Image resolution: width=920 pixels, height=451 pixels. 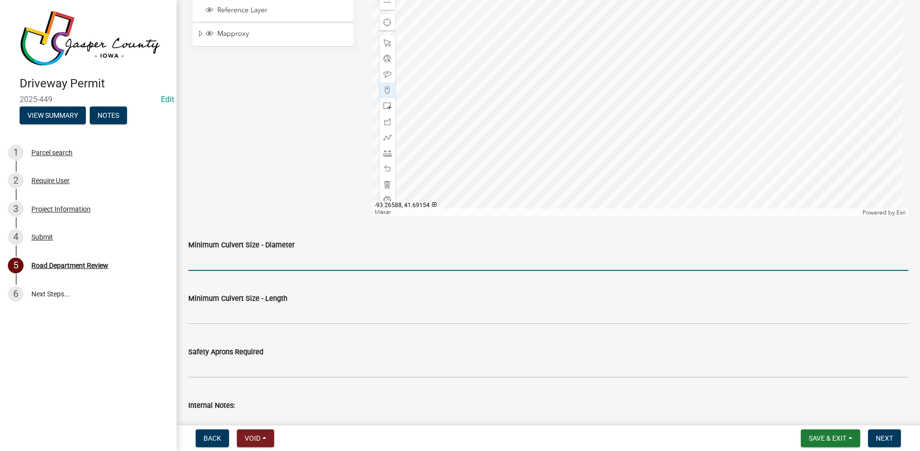 I want to click on a: Esri, so click(x=901, y=212).